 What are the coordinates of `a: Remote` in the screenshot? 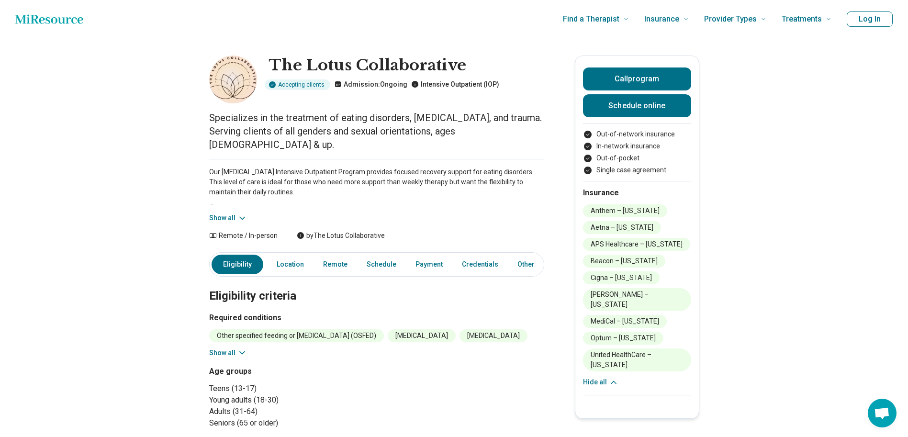 It's located at (335, 264).